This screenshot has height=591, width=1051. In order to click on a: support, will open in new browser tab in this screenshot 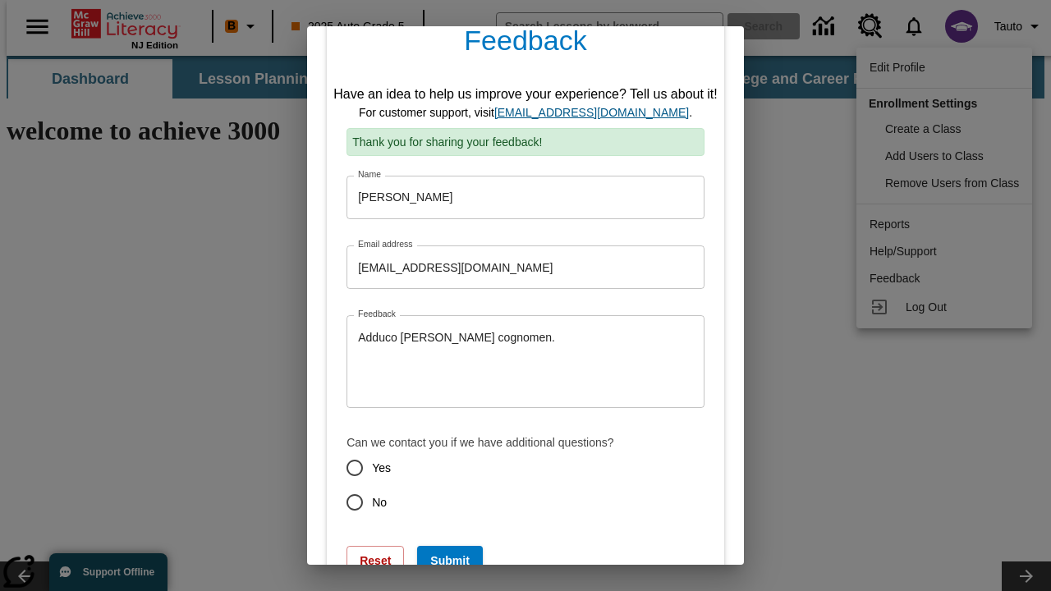, I will do `click(591, 113)`.